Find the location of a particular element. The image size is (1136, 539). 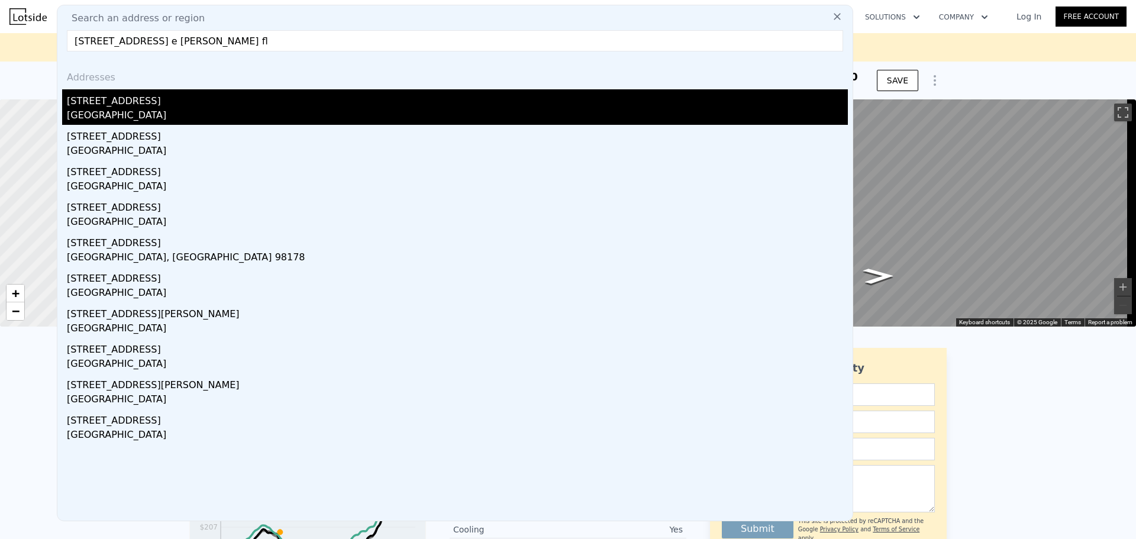

a: Privacy Policy is located at coordinates (839, 529).